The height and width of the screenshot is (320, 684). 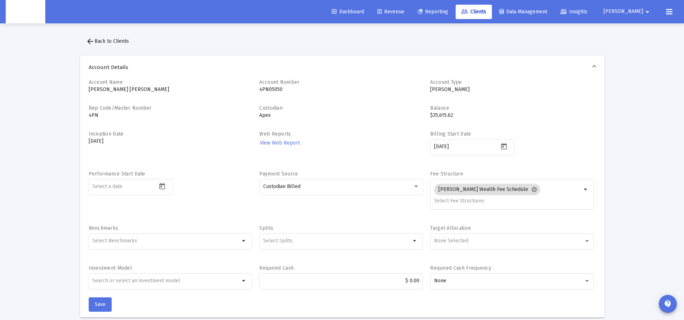 What do you see at coordinates (171, 115) in the screenshot?
I see `p: 4PN` at bounding box center [171, 115].